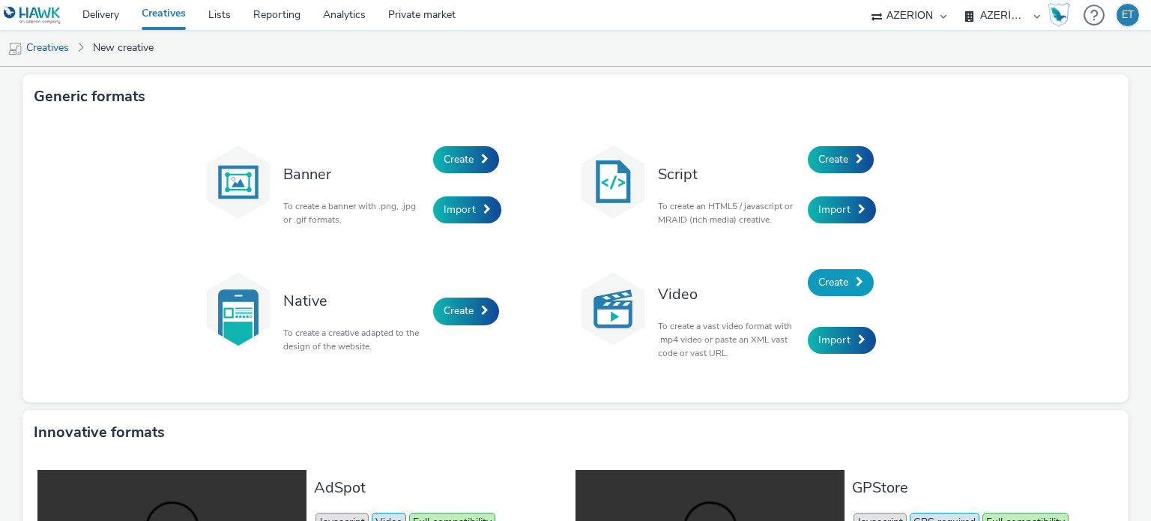 Image resolution: width=1151 pixels, height=521 pixels. What do you see at coordinates (729, 339) in the screenshot?
I see `p: To create a vast video format with .mp4 video or paste an XML vast code or vast URL.` at bounding box center [729, 339].